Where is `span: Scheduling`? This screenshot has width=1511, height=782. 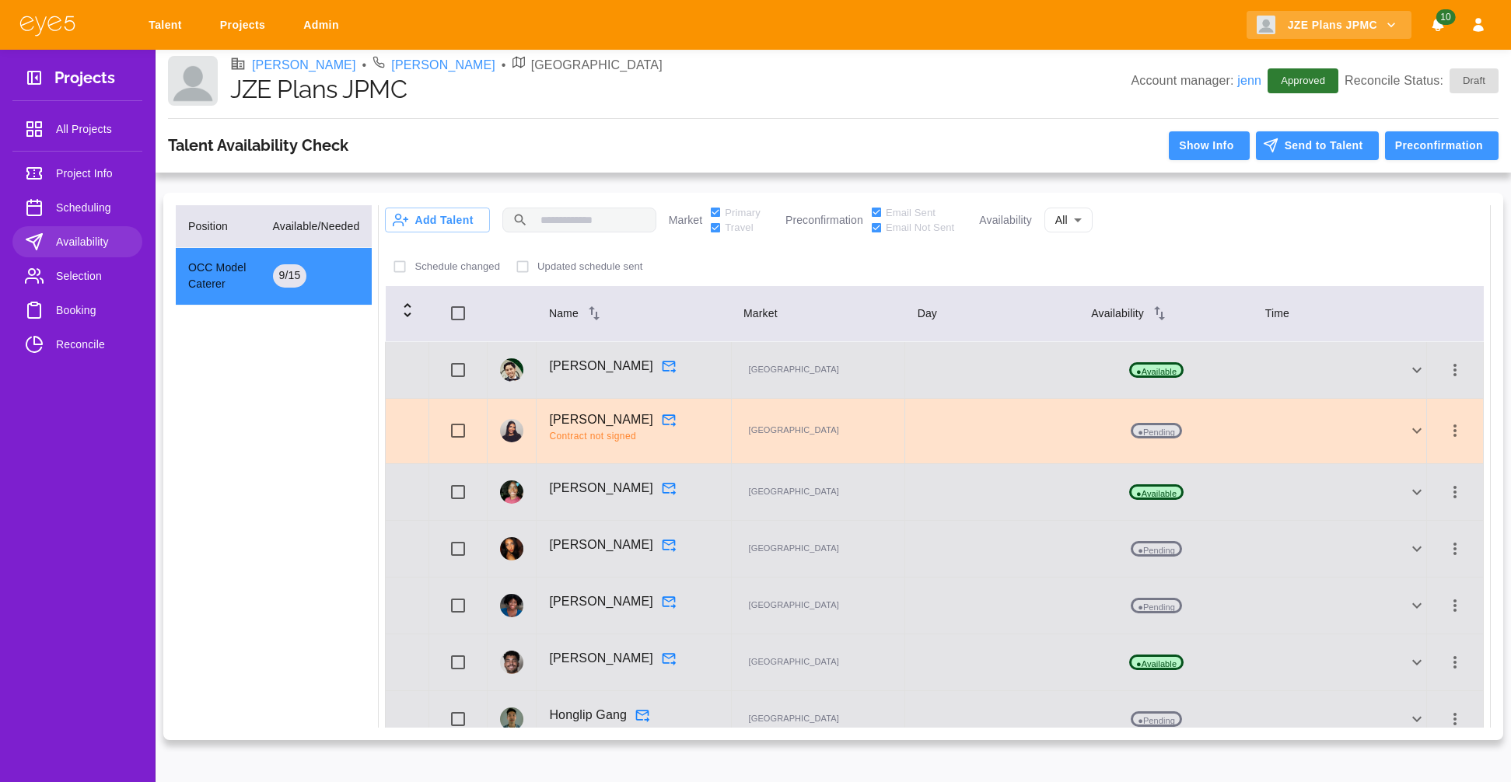 span: Scheduling is located at coordinates (93, 208).